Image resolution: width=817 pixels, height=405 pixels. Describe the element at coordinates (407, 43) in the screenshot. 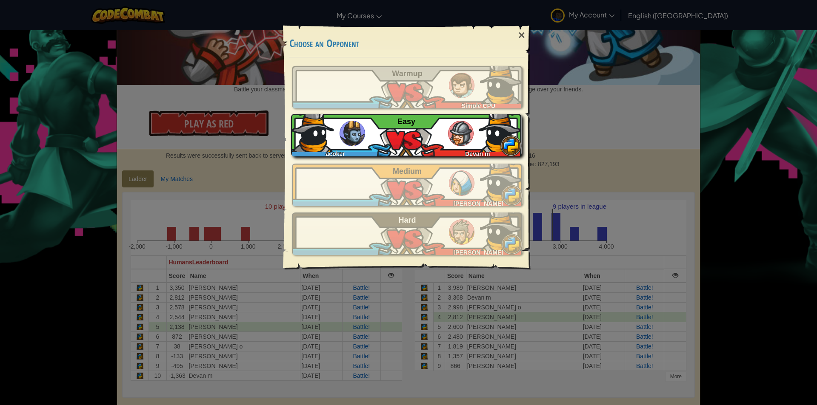

I see `h3: Choose an Opponent` at that location.